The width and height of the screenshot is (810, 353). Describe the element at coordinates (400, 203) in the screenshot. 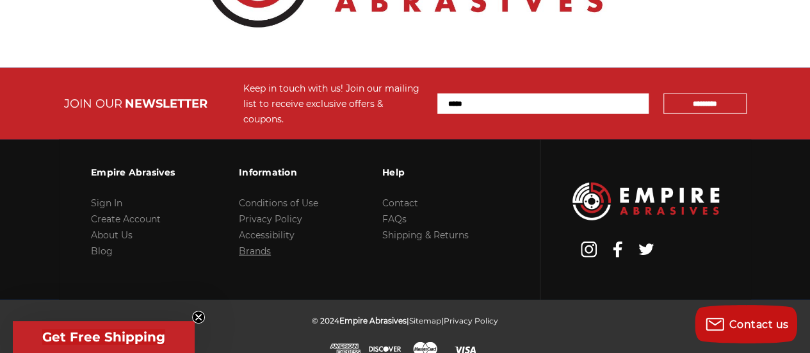

I see `a: Contact` at that location.